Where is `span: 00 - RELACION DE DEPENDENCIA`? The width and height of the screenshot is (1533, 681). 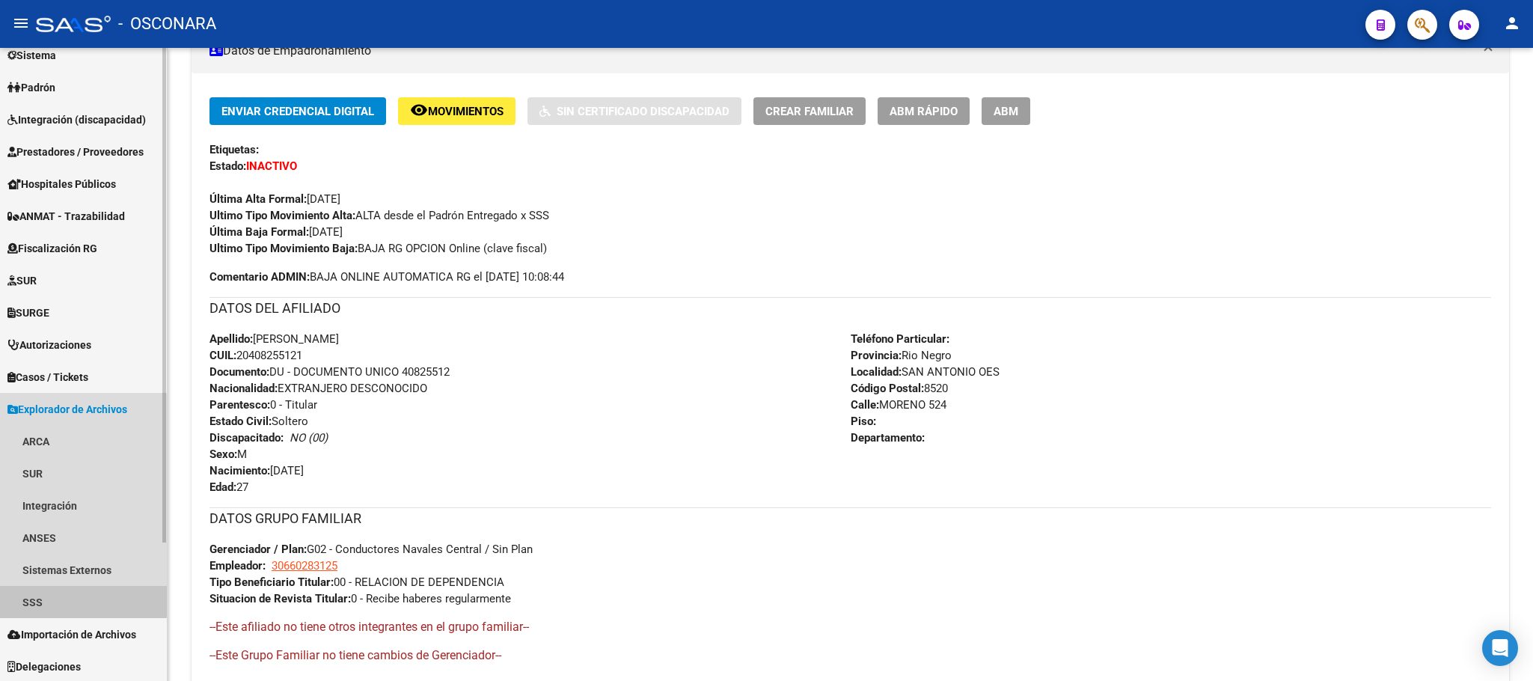 span: 00 - RELACION DE DEPENDENCIA is located at coordinates (357, 582).